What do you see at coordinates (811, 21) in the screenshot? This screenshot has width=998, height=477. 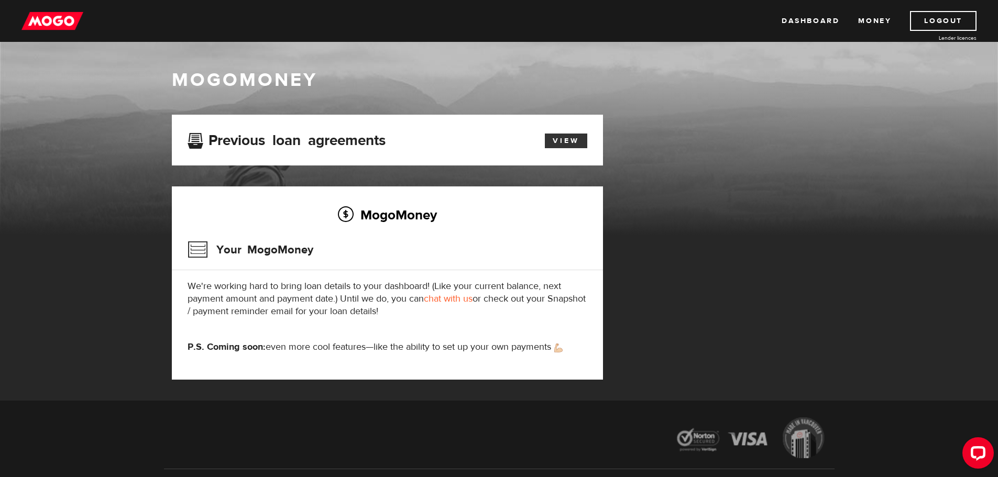 I see `a: Dashboard` at bounding box center [811, 21].